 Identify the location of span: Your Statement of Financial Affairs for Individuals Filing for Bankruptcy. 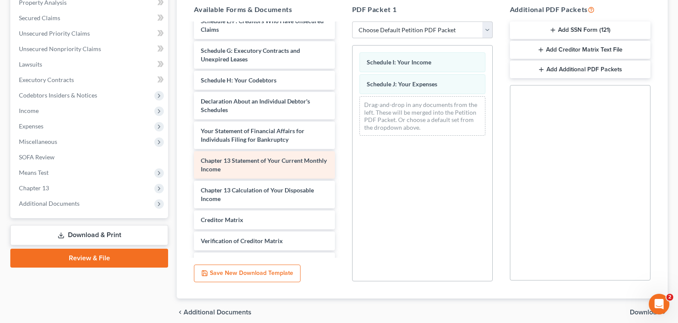
(252, 135).